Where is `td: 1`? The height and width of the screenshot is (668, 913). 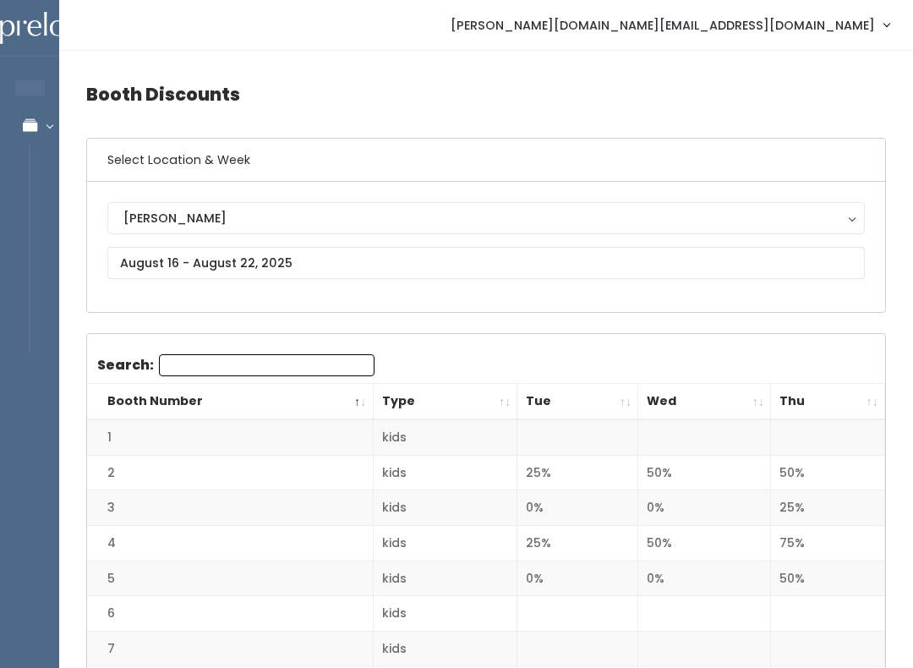
td: 1 is located at coordinates (230, 437).